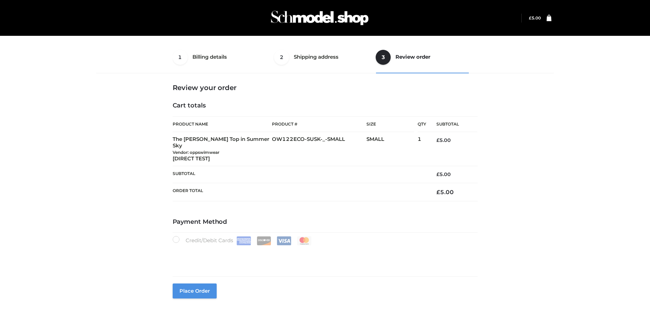 This screenshot has width=650, height=321. I want to click on small: Vendor: oppswimwear, so click(196, 152).